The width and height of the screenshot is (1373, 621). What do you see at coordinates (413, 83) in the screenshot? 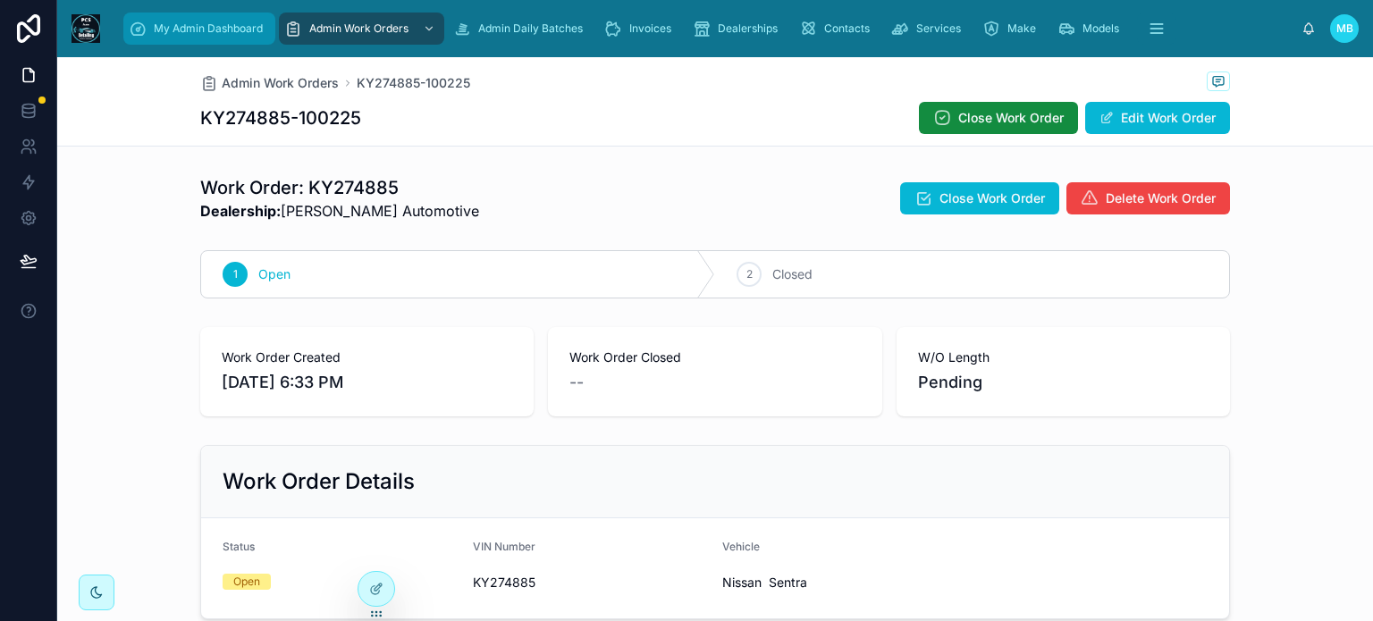
I see `span: KY274885-100225` at bounding box center [413, 83].